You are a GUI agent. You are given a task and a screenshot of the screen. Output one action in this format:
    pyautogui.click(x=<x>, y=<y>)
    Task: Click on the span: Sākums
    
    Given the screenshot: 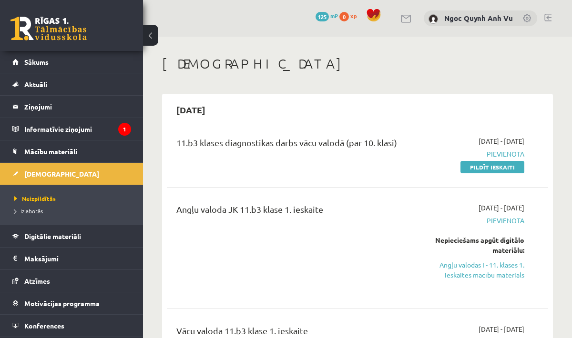 What is the action you would take?
    pyautogui.click(x=36, y=62)
    